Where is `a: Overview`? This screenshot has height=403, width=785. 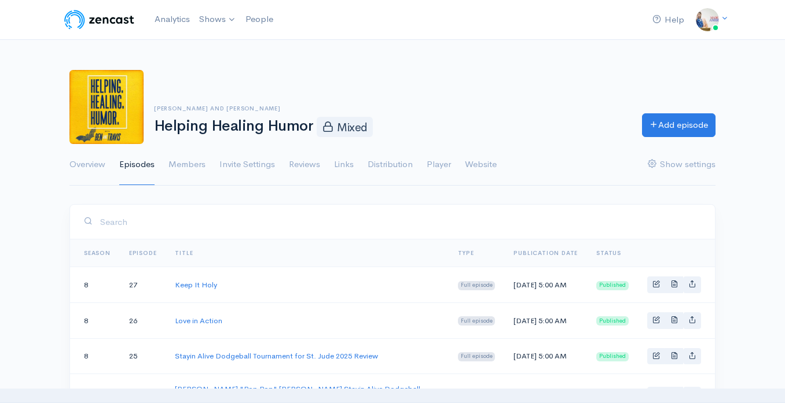 a: Overview is located at coordinates (87, 165).